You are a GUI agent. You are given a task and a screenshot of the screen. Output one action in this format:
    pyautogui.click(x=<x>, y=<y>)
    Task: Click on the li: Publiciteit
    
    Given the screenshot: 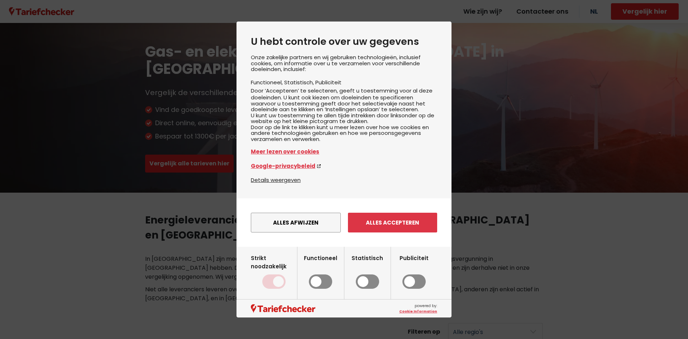 What is the action you would take?
    pyautogui.click(x=328, y=82)
    